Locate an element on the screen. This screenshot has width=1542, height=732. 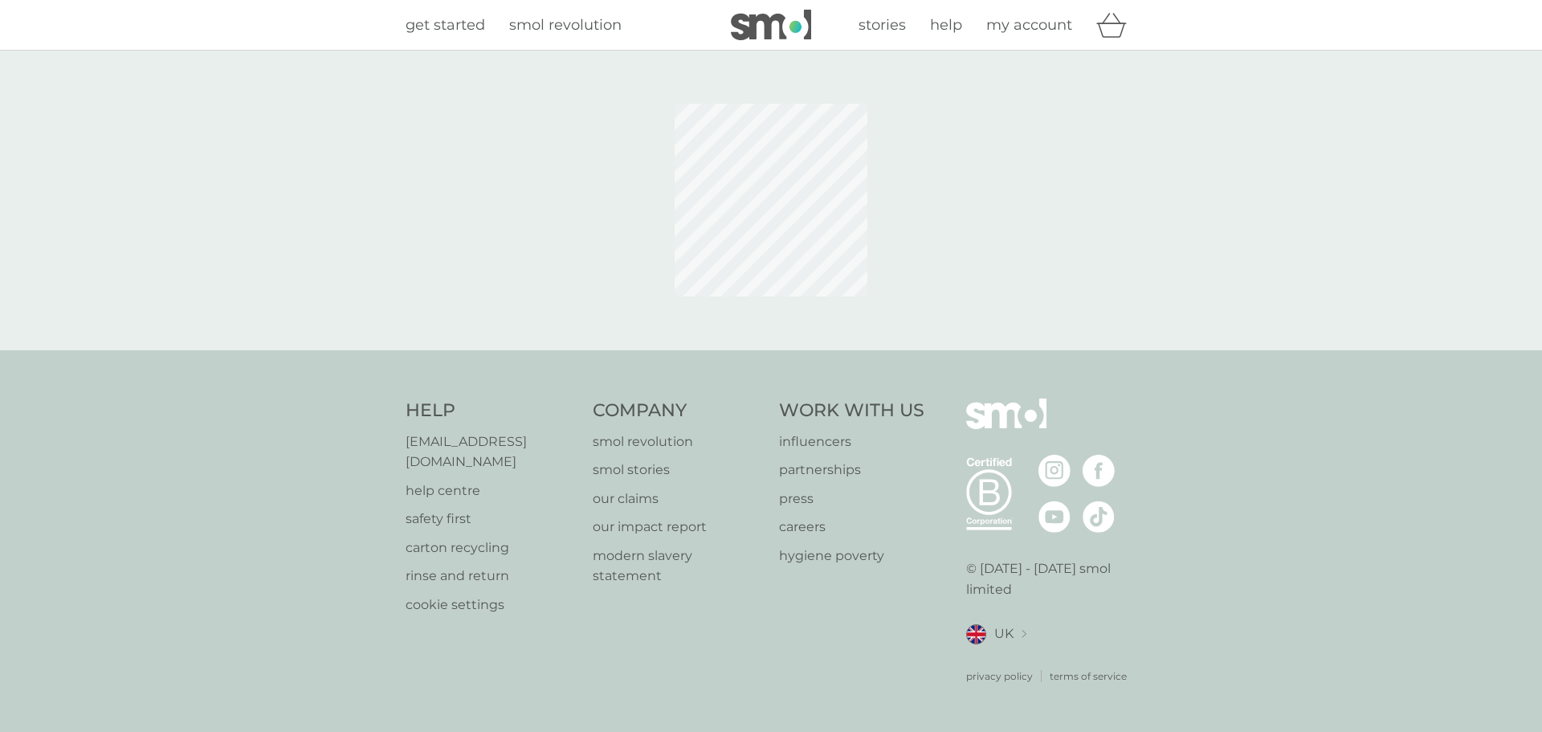
span: my account is located at coordinates (1029, 25).